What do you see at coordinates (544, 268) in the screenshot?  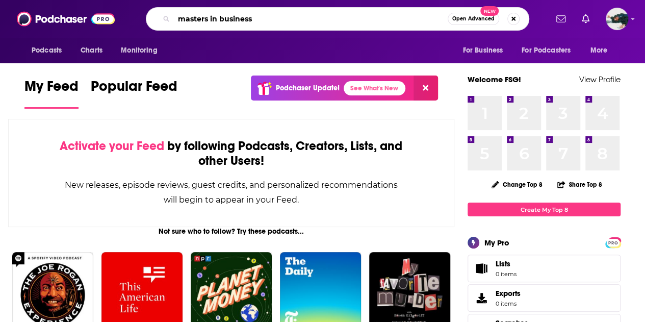 I see `a: Lists` at bounding box center [544, 268].